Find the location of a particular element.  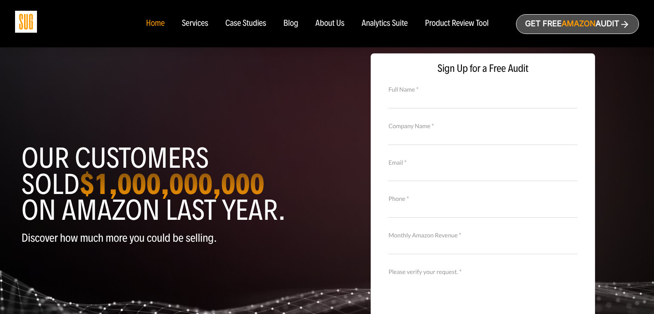

span: Sign Up for a Free Audit is located at coordinates (483, 68).